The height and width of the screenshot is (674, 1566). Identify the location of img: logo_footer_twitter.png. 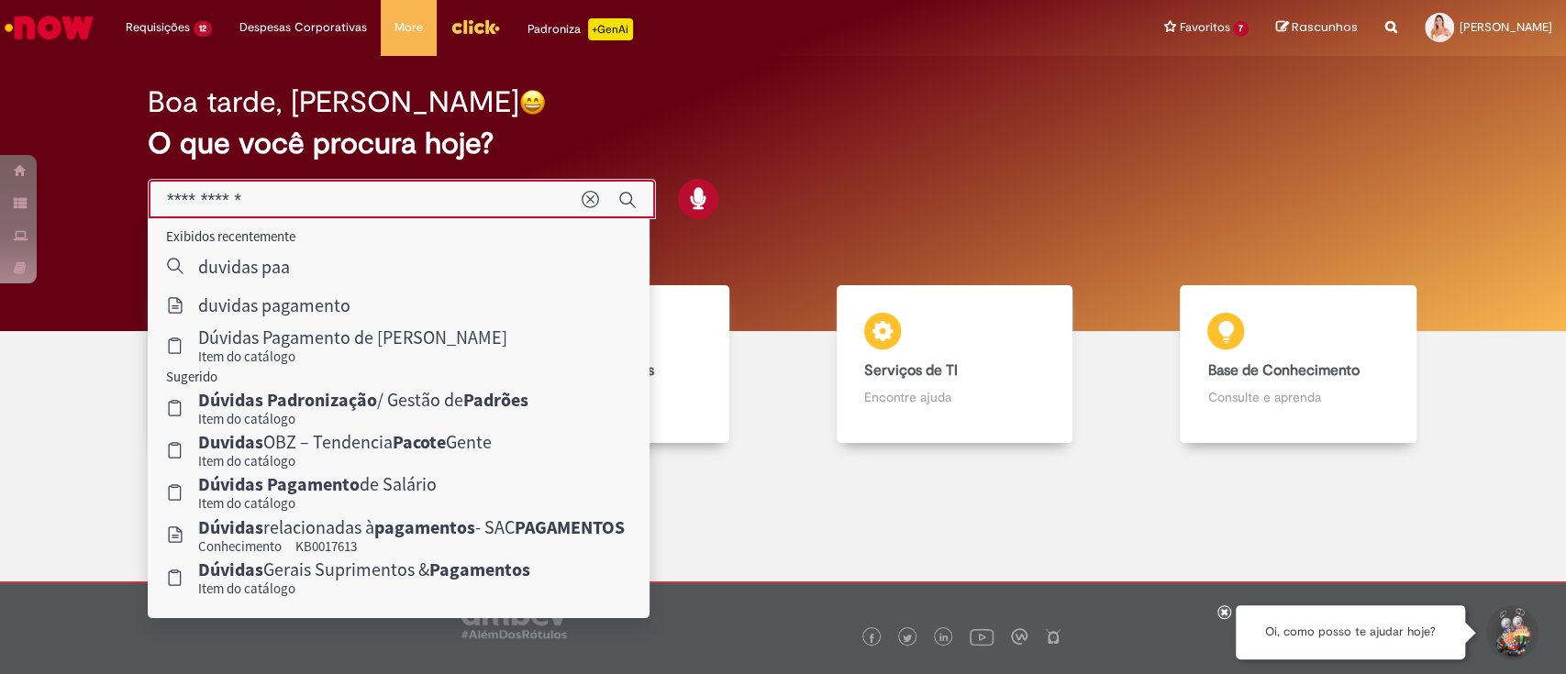
(907, 638).